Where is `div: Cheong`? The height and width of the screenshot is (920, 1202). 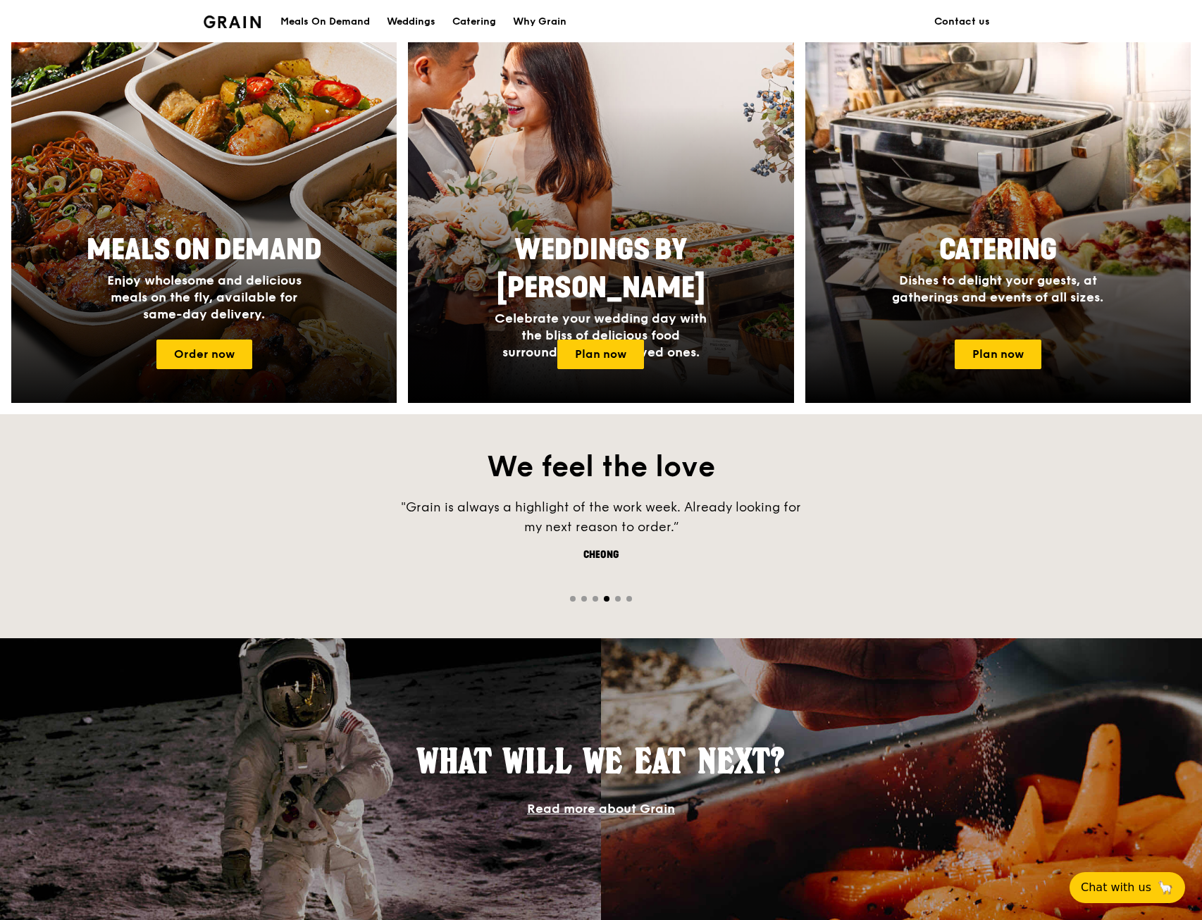
div: Cheong is located at coordinates (601, 555).